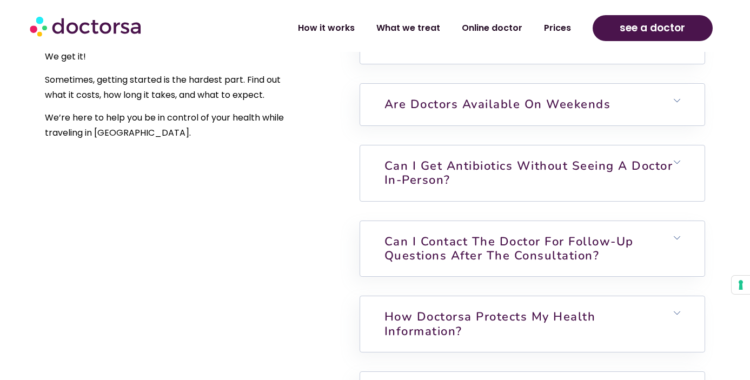 The width and height of the screenshot is (750, 380). Describe the element at coordinates (741, 285) in the screenshot. I see `button: Your consent preferences for tracking technologies` at that location.